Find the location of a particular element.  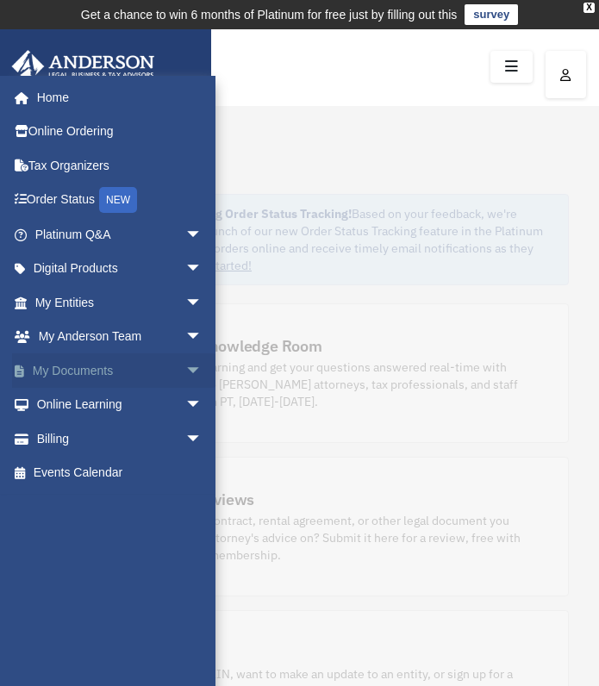

a: Digital Productsarrow_drop_down is located at coordinates (120, 269).